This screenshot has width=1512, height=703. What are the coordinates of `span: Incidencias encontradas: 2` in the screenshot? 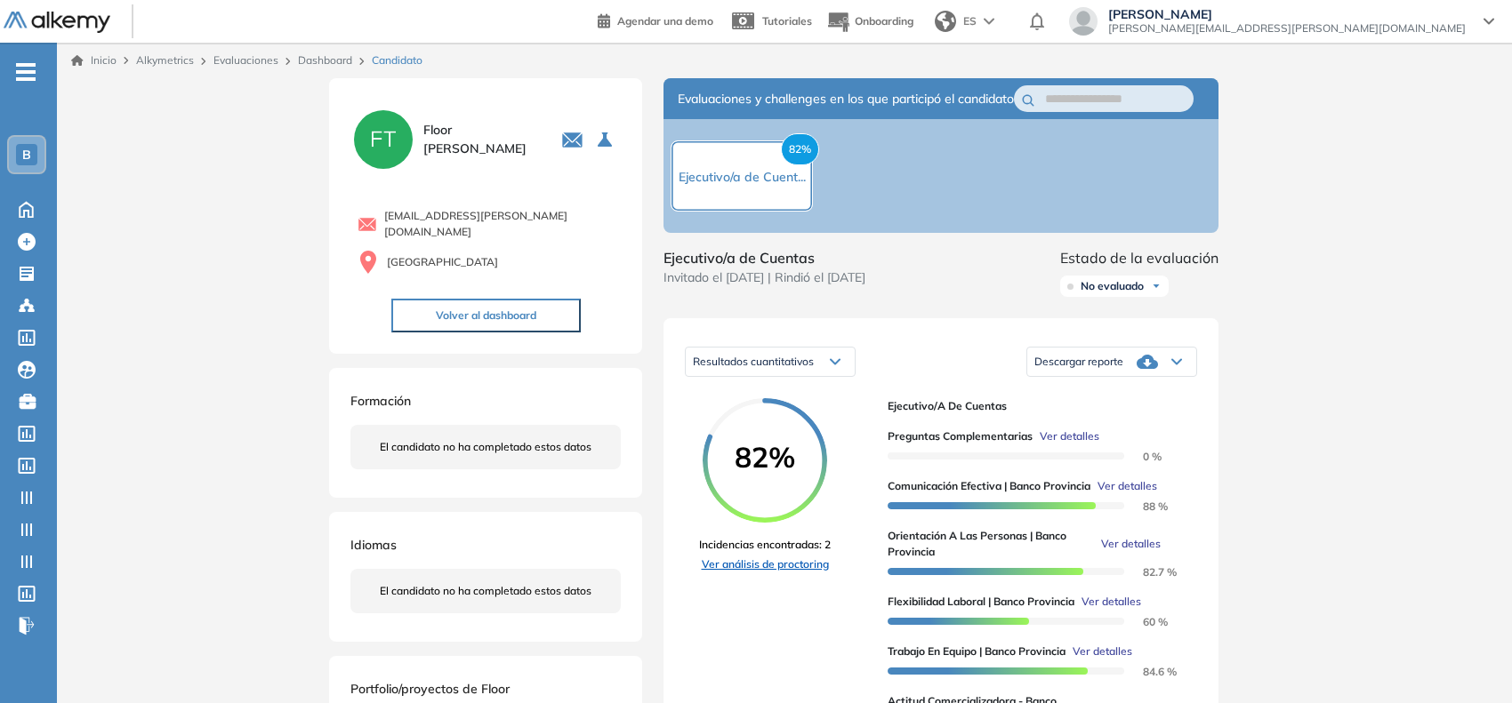 It's located at (765, 545).